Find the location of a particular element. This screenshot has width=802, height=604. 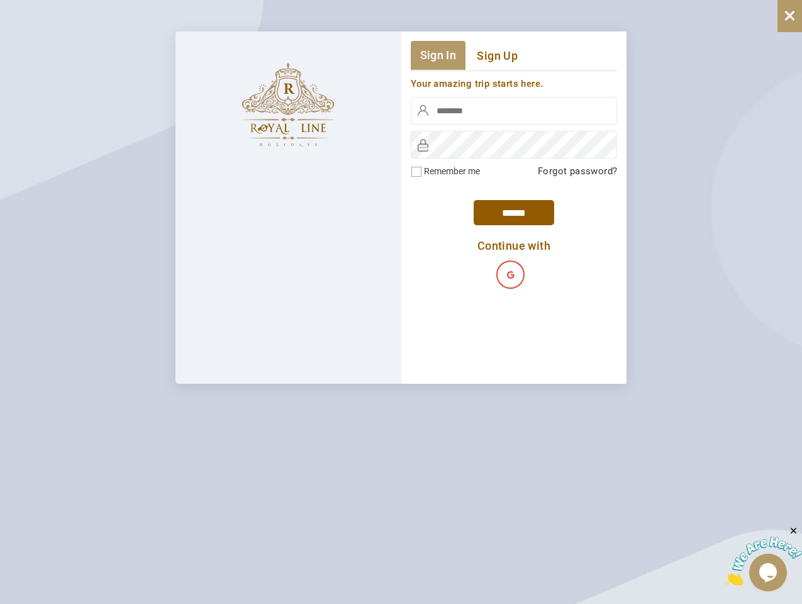

a: Forgot password? is located at coordinates (578, 171).